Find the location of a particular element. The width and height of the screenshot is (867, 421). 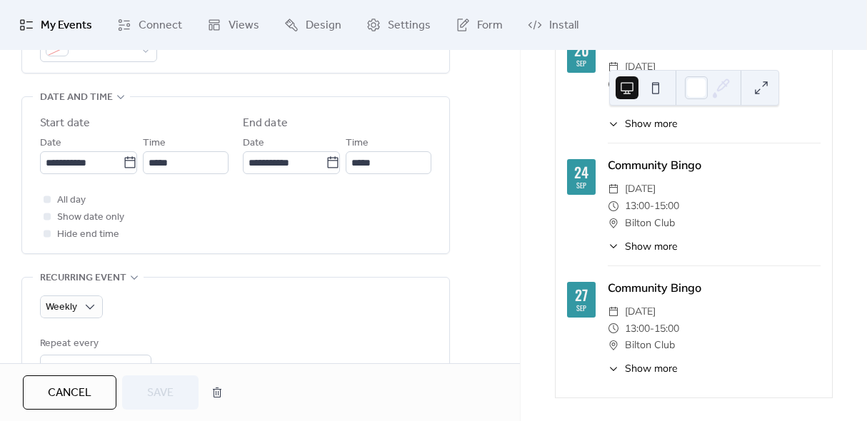

div: 20 is located at coordinates (581, 50).